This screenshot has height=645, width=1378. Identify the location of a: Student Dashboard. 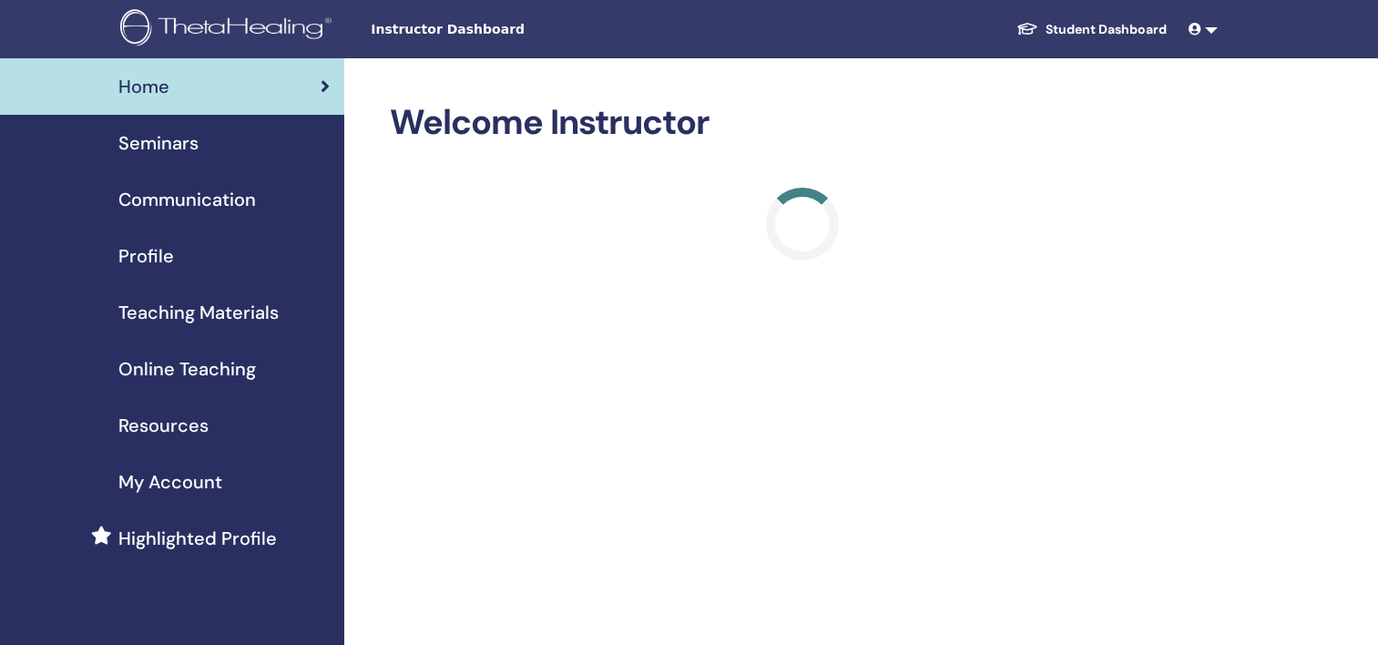
(1091, 29).